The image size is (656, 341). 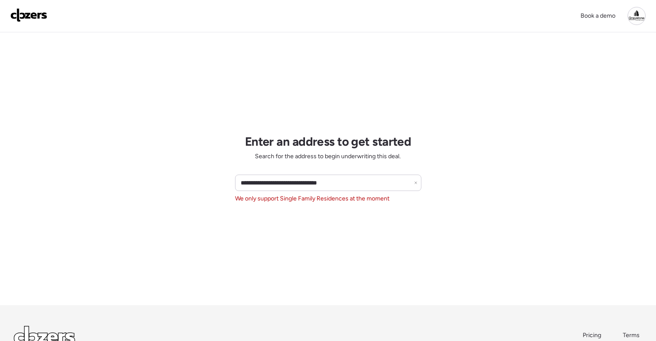 What do you see at coordinates (592, 335) in the screenshot?
I see `a: Pricing` at bounding box center [592, 335].